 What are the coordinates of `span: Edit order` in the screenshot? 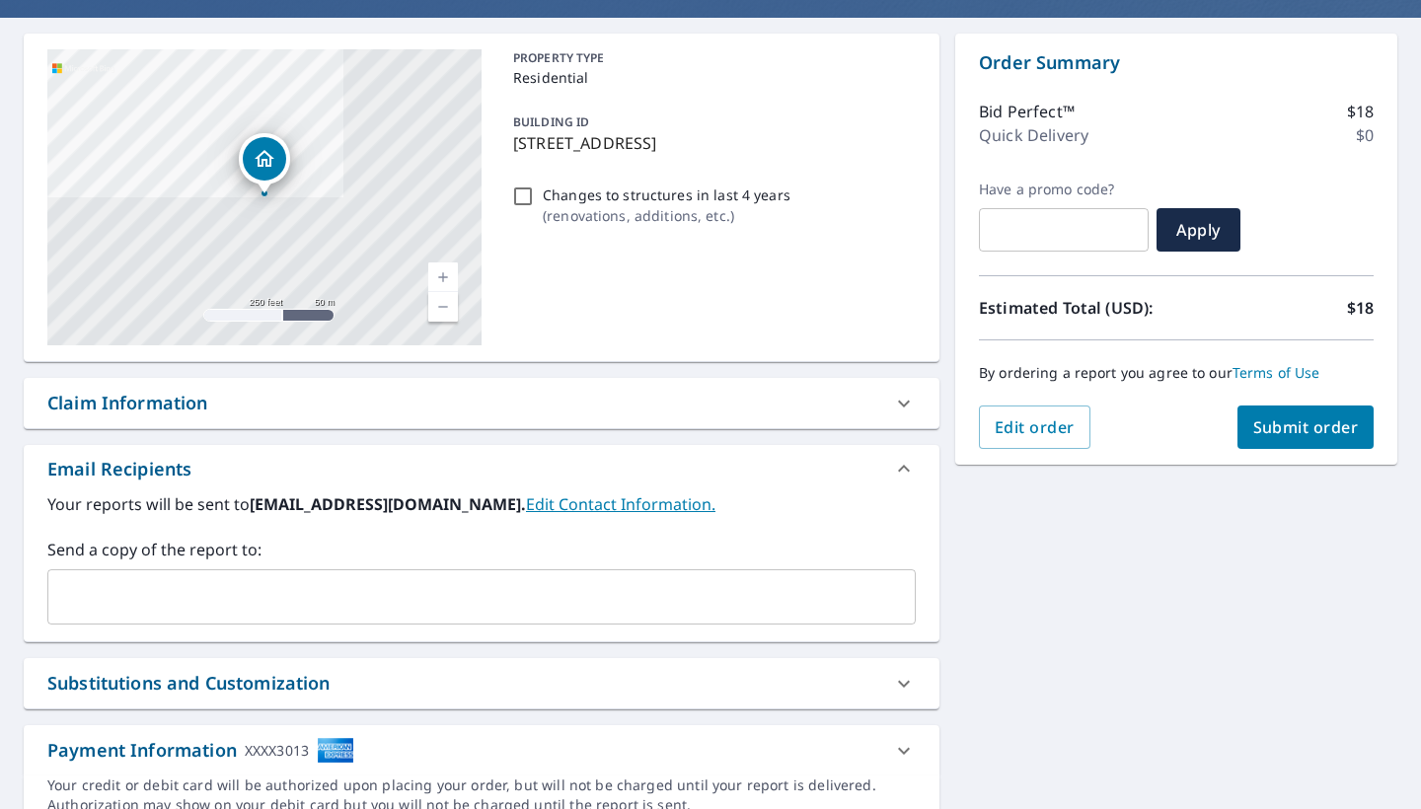 It's located at (1034, 427).